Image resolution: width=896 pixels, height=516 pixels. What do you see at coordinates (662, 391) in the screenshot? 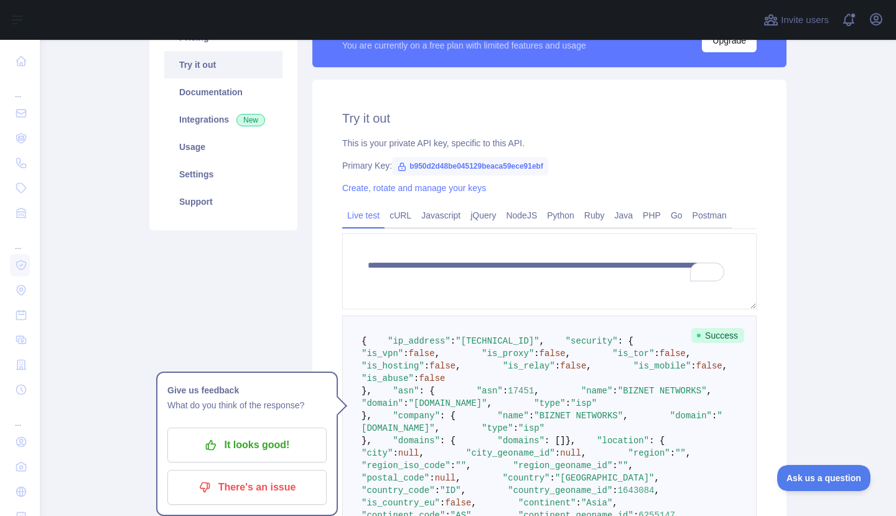
I see `span: "BIZNET NETWORKS"` at bounding box center [662, 391].